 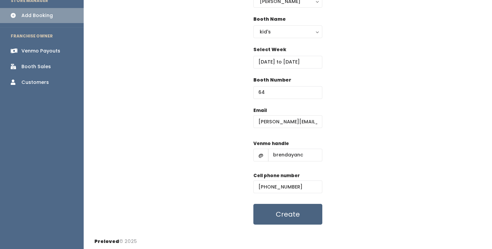 What do you see at coordinates (288, 62) in the screenshot?
I see `input: Select week` at bounding box center [288, 62].